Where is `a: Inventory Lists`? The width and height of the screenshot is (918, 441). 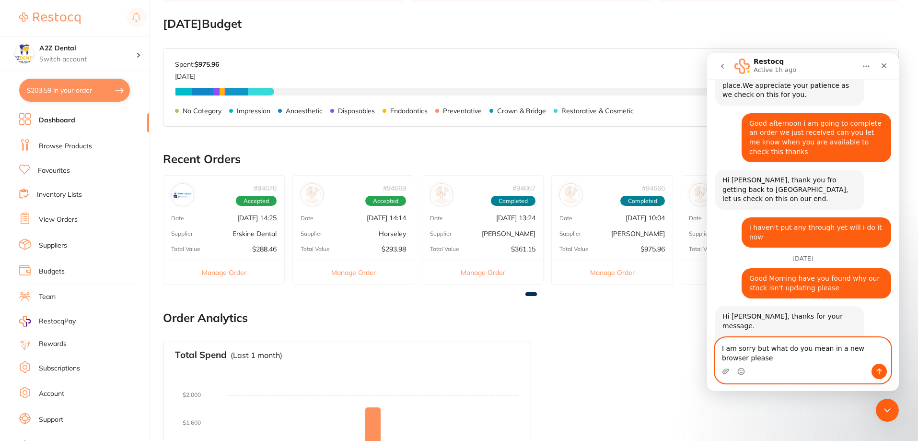
a: Inventory Lists is located at coordinates (59, 195).